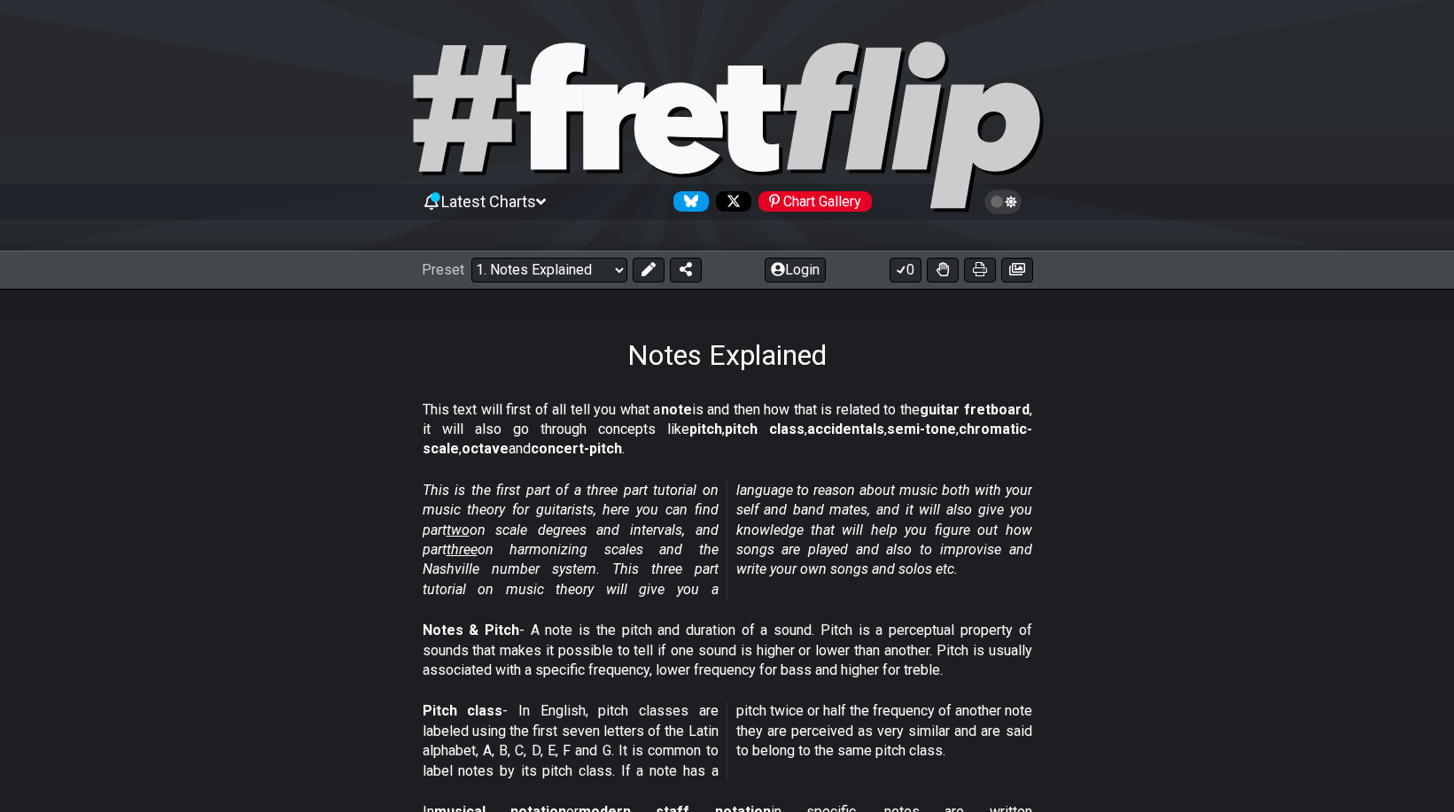 The image size is (1454, 812). What do you see at coordinates (980, 270) in the screenshot?
I see `button: Print` at bounding box center [980, 270].